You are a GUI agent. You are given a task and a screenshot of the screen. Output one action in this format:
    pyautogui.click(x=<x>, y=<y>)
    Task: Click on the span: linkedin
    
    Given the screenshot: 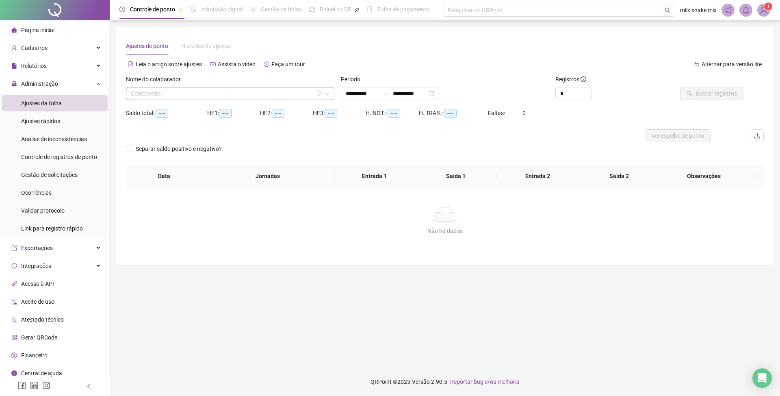 What is the action you would take?
    pyautogui.click(x=34, y=385)
    